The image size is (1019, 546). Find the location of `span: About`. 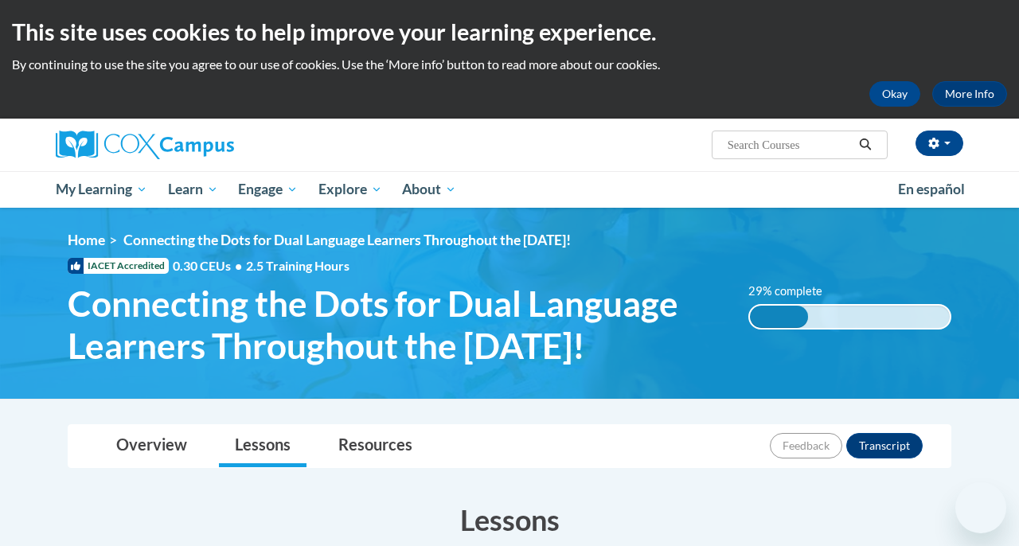

span: About is located at coordinates (429, 189).